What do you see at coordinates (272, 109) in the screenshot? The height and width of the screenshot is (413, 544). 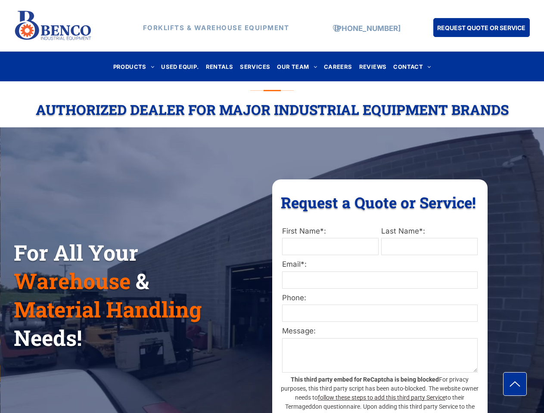 I see `span: Authorized Dealer For Major Industrial Equipment Brands` at bounding box center [272, 109].